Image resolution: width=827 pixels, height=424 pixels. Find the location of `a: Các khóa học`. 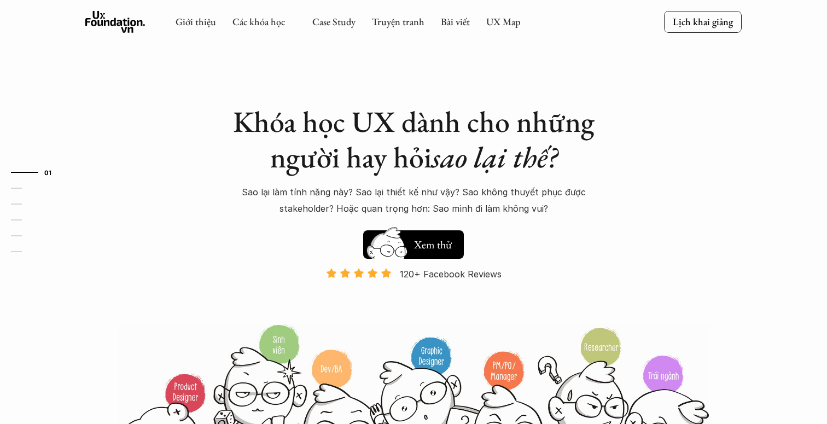

a: Các khóa học is located at coordinates (259, 21).